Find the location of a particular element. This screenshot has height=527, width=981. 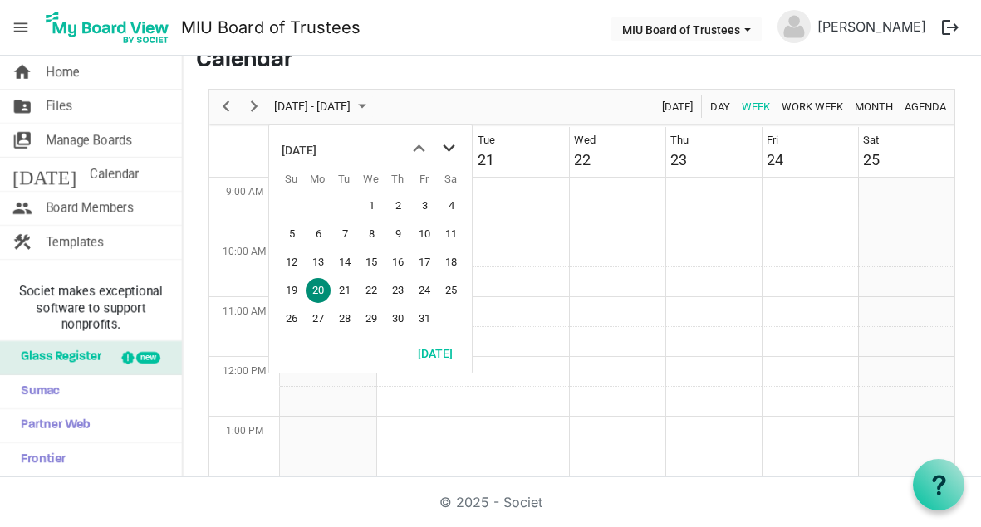

span: Saturday, October 18, 2025 is located at coordinates (451, 262).